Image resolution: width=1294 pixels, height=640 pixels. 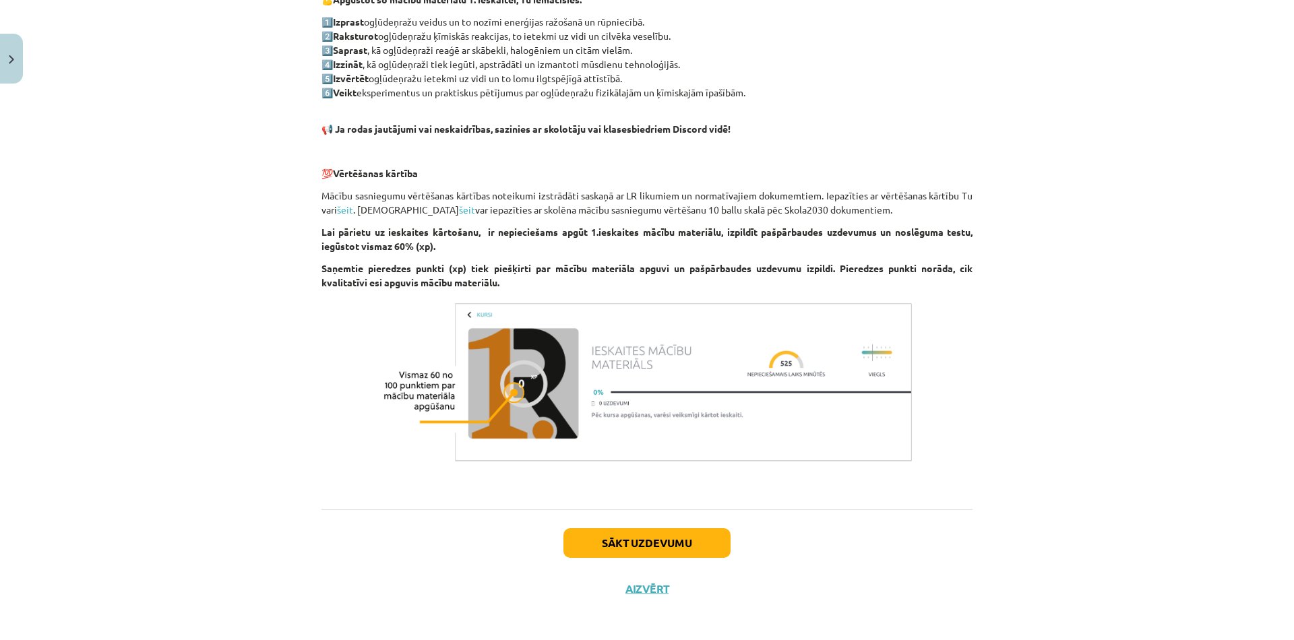 I want to click on strong: Izvērtēt, so click(x=350, y=78).